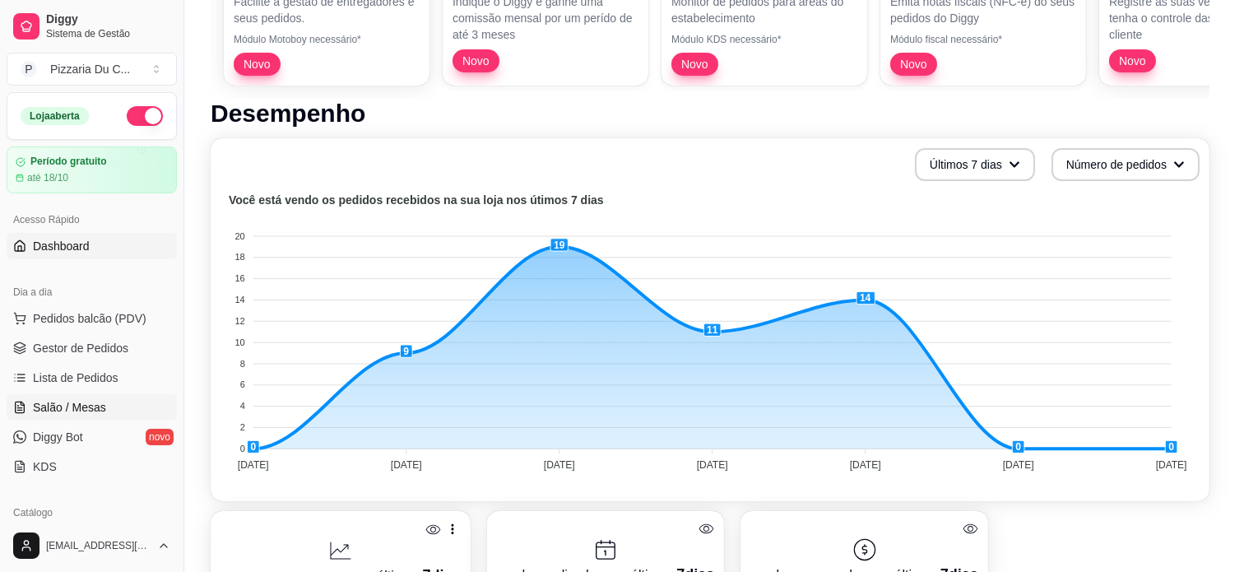  What do you see at coordinates (44, 466) in the screenshot?
I see `span: KDS` at bounding box center [44, 466].